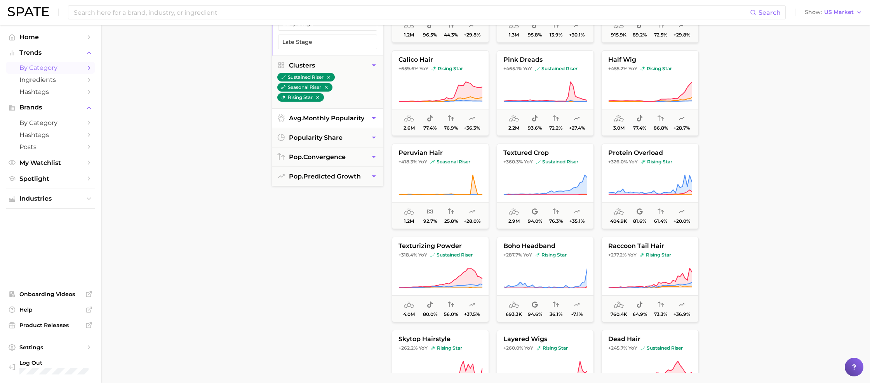 The image size is (870, 383). I want to click on span: Posts, so click(50, 147).